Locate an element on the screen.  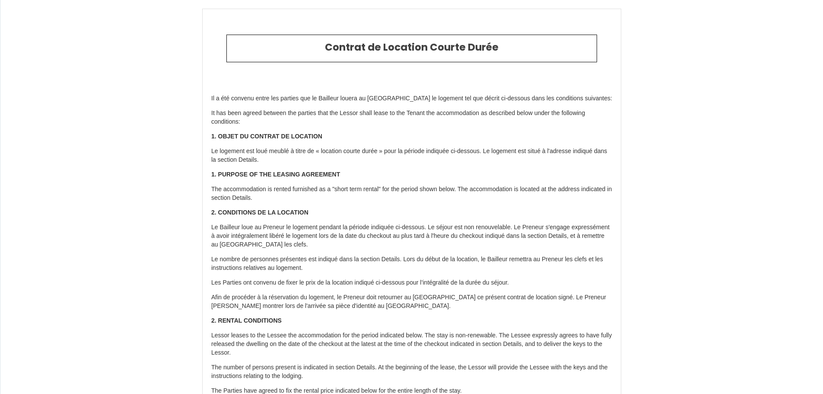
p: It has been agreed between the parties that the Lessor shall lease to the Tenant the accommodatio... is located at coordinates (412, 118).